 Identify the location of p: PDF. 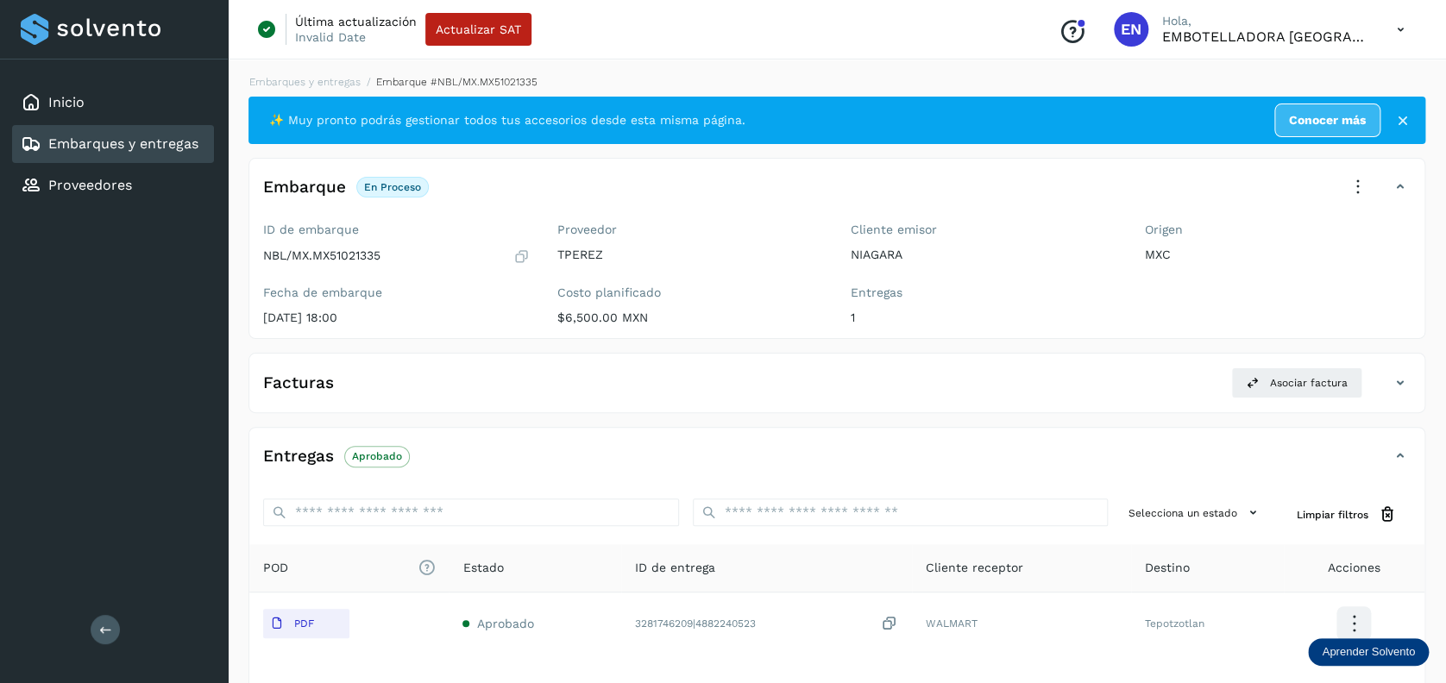
(304, 624).